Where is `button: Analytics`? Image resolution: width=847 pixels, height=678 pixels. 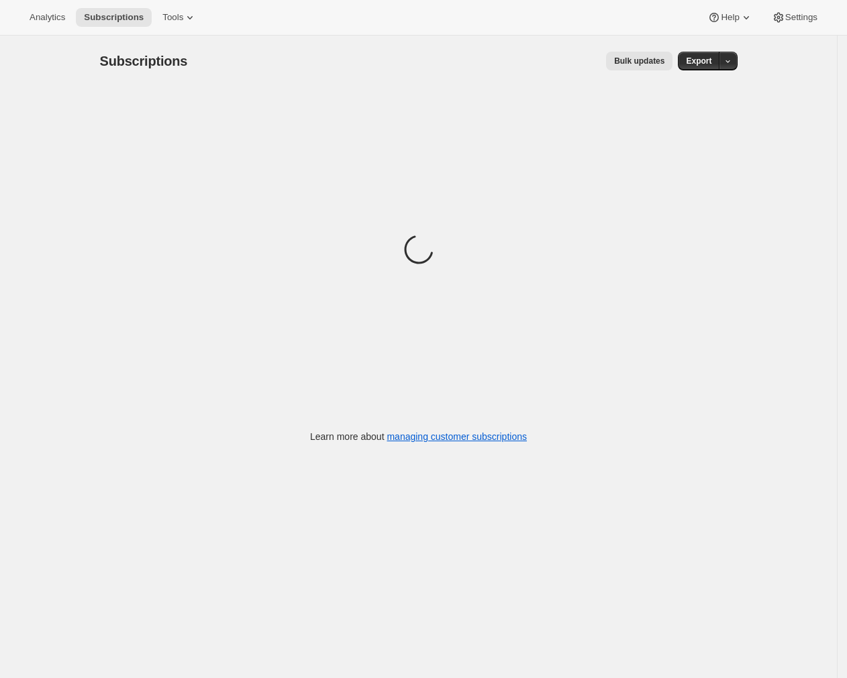 button: Analytics is located at coordinates (47, 17).